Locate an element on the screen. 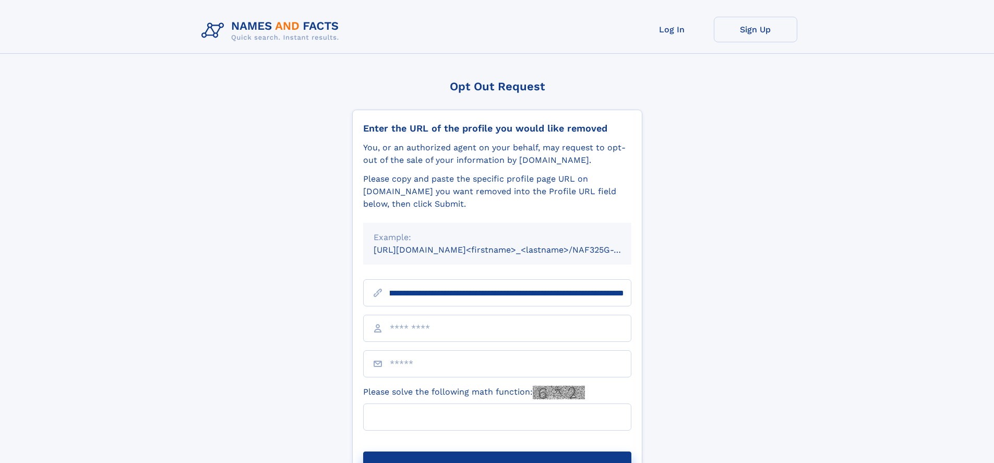 The width and height of the screenshot is (994, 463). label: Please solve the following math function: is located at coordinates (474, 392).